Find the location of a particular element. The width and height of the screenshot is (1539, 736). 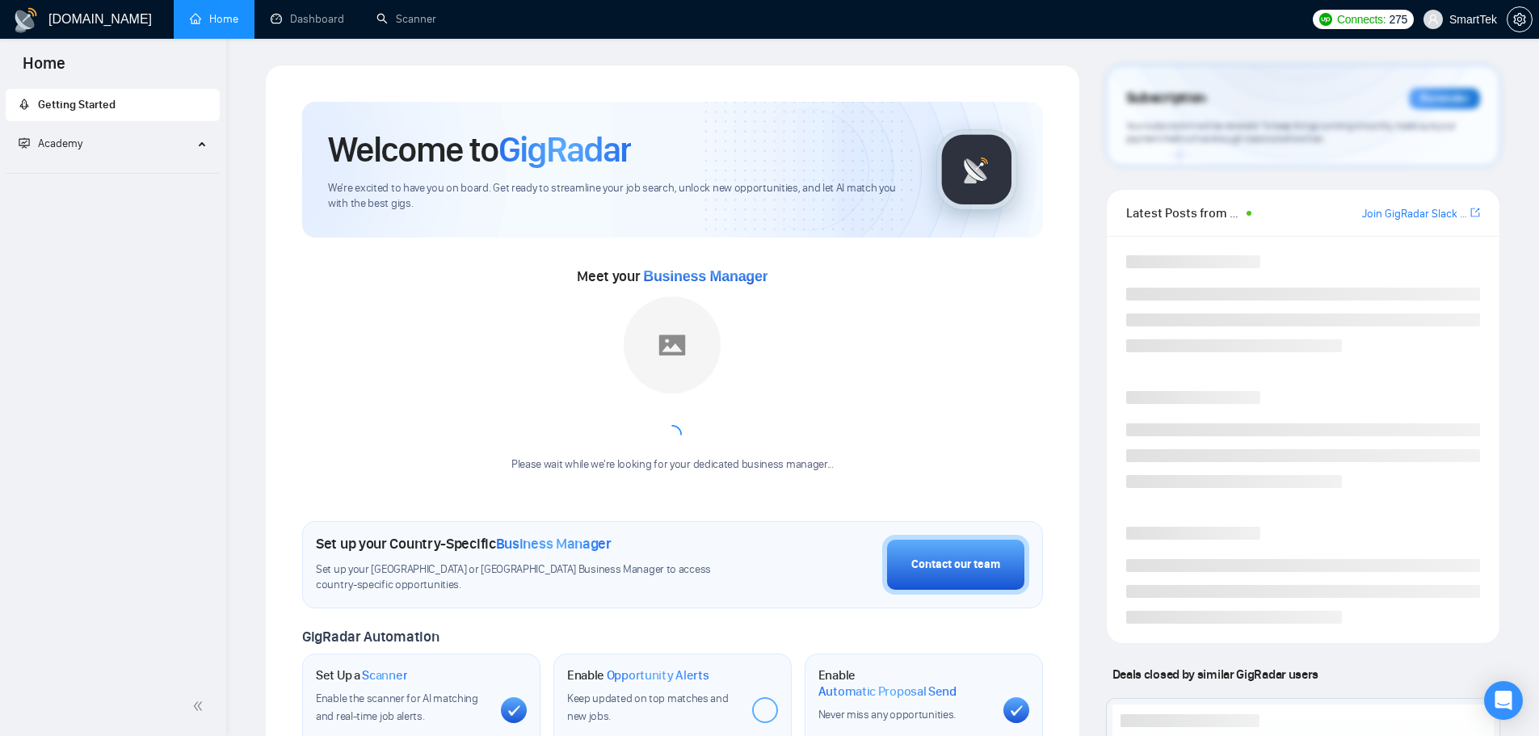

button: Contact our team is located at coordinates (956, 565).